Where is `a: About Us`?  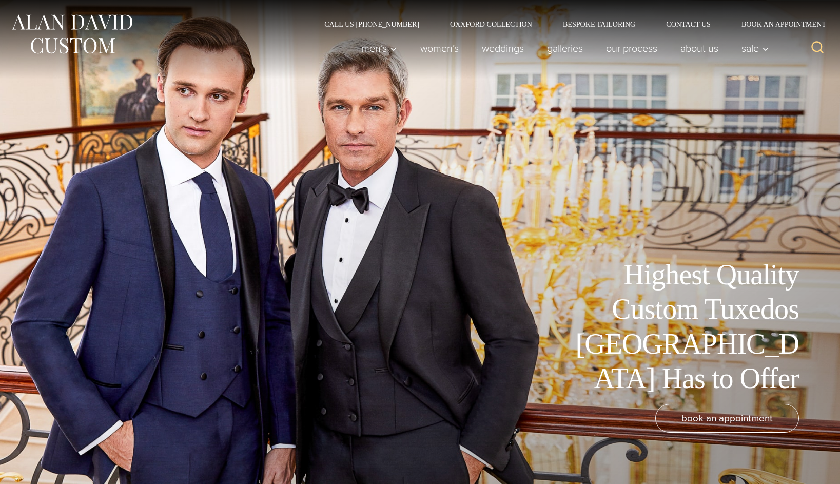
a: About Us is located at coordinates (699, 48).